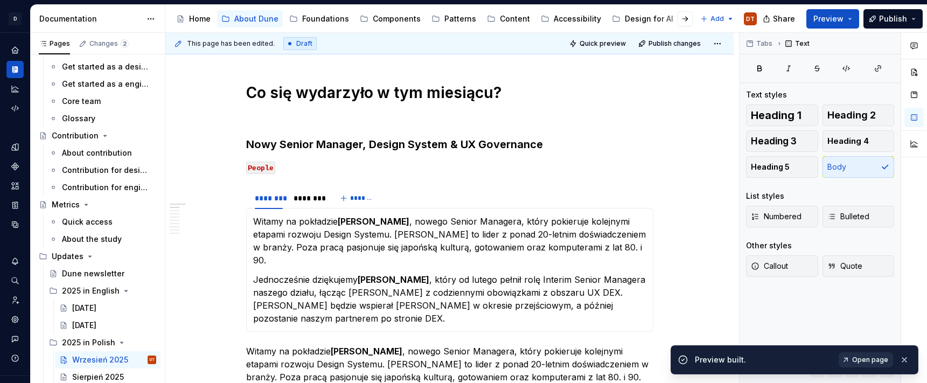  I want to click on span: Heading 1, so click(776, 115).